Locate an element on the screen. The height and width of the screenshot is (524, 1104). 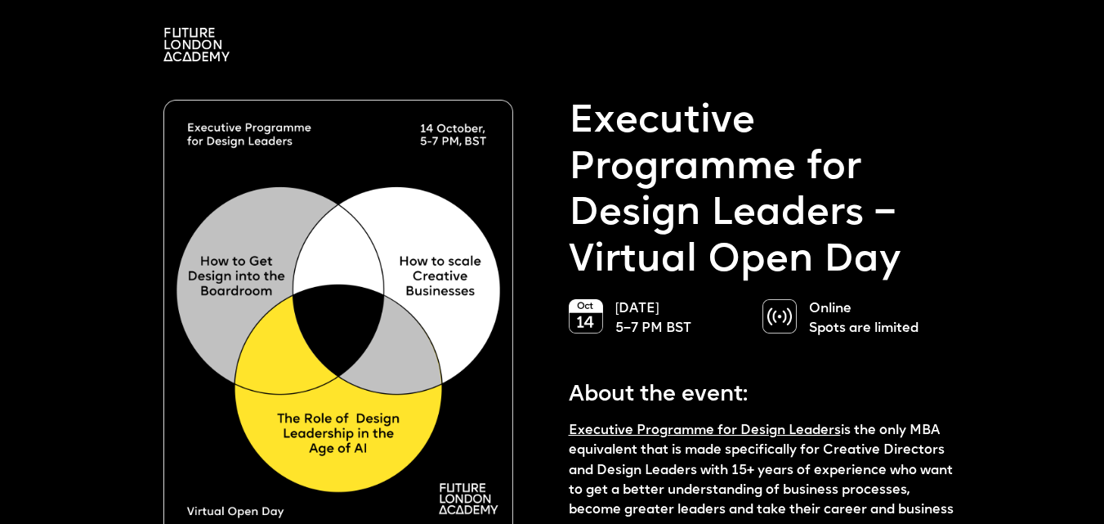
p: Executive Programme for Design Leaders – Virtual Open Day is located at coordinates (763, 192).